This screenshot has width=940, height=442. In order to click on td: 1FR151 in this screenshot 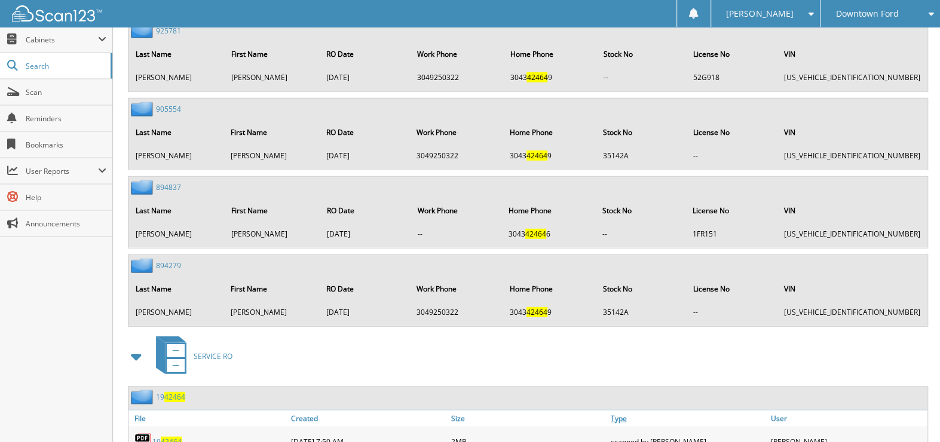, I will do `click(732, 234)`.